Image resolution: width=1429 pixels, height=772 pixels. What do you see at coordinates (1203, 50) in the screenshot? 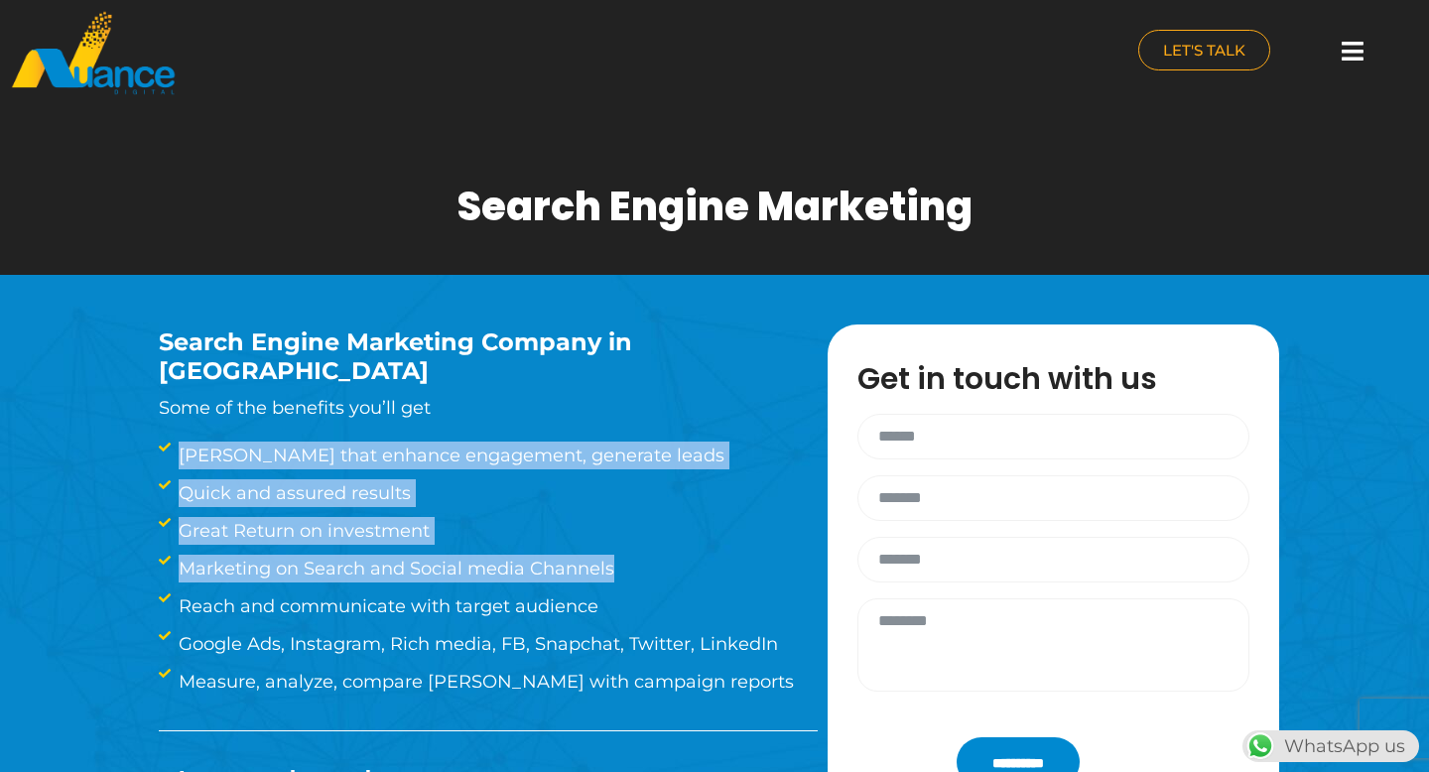
I see `a: LET'S TALK` at bounding box center [1203, 50].